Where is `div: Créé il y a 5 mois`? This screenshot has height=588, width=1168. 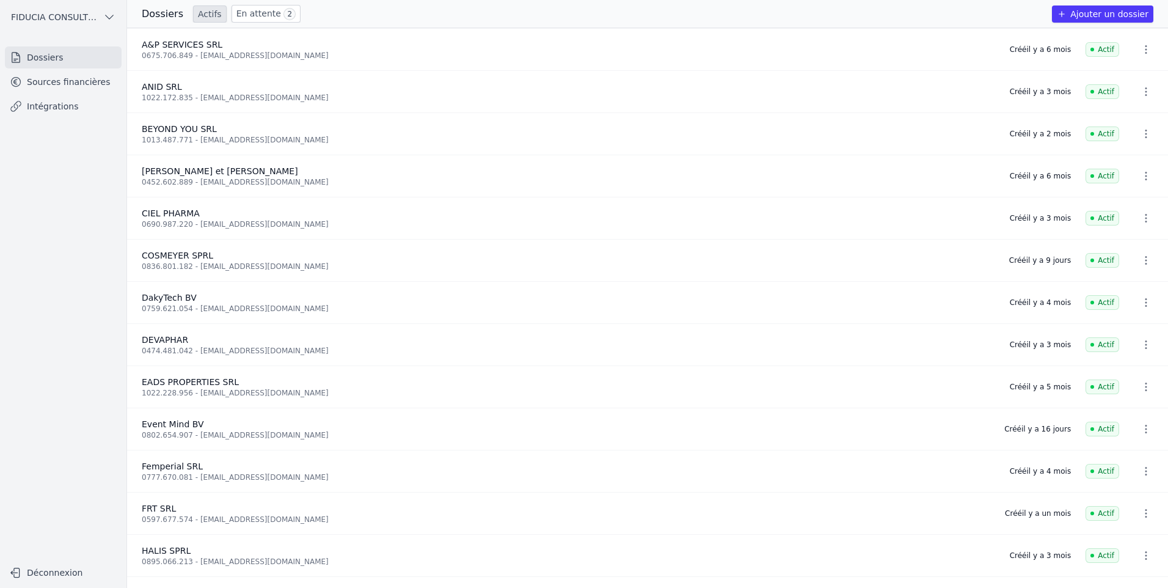 div: Créé il y a 5 mois is located at coordinates (1040, 387).